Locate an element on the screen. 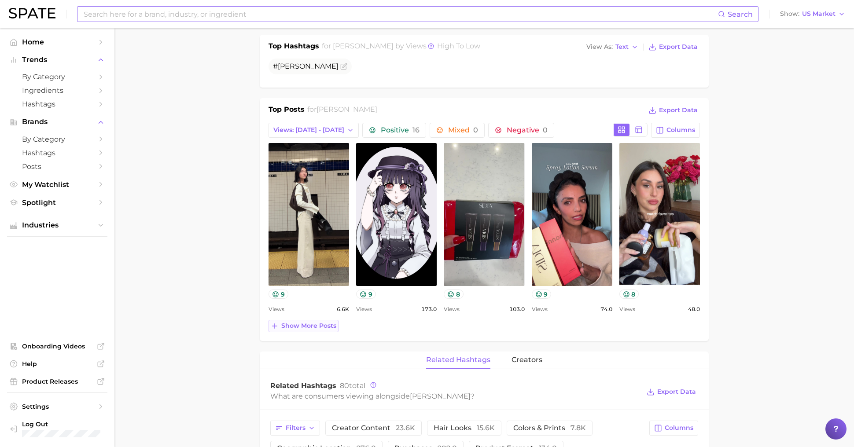 This screenshot has height=447, width=854. button: ShowUS Market is located at coordinates (813, 14).